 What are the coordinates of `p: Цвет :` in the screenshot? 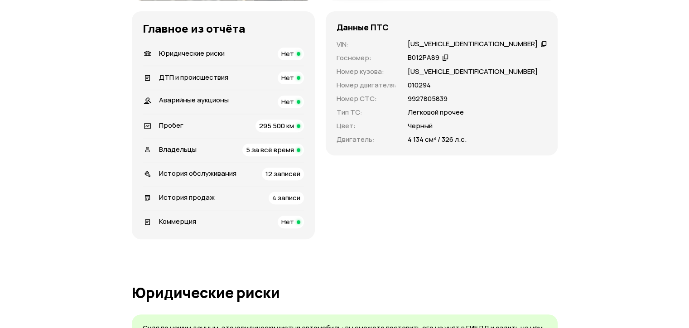 It's located at (367, 126).